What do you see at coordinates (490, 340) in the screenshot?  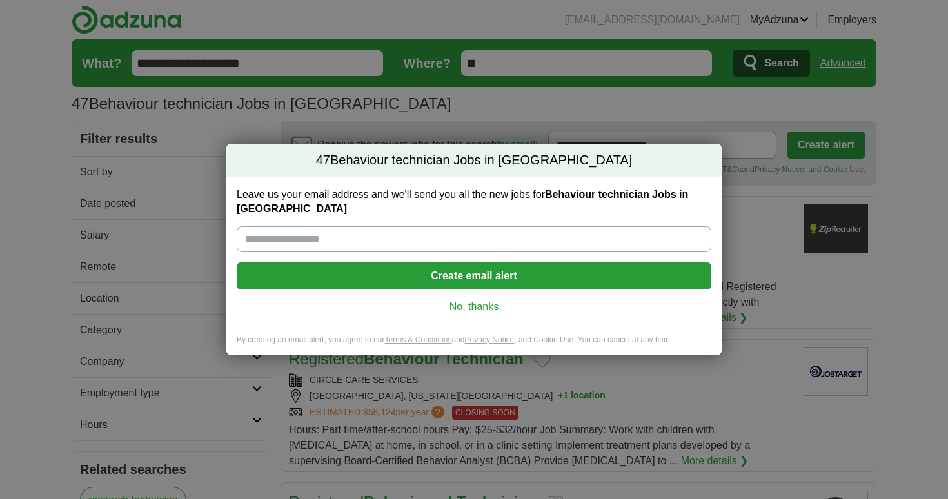 I see `a: Privacy Notice` at bounding box center [490, 340].